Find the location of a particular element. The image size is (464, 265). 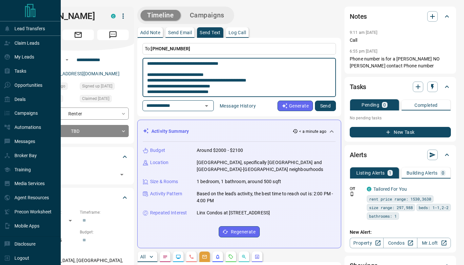

svg: Agent Actions is located at coordinates (257, 256).